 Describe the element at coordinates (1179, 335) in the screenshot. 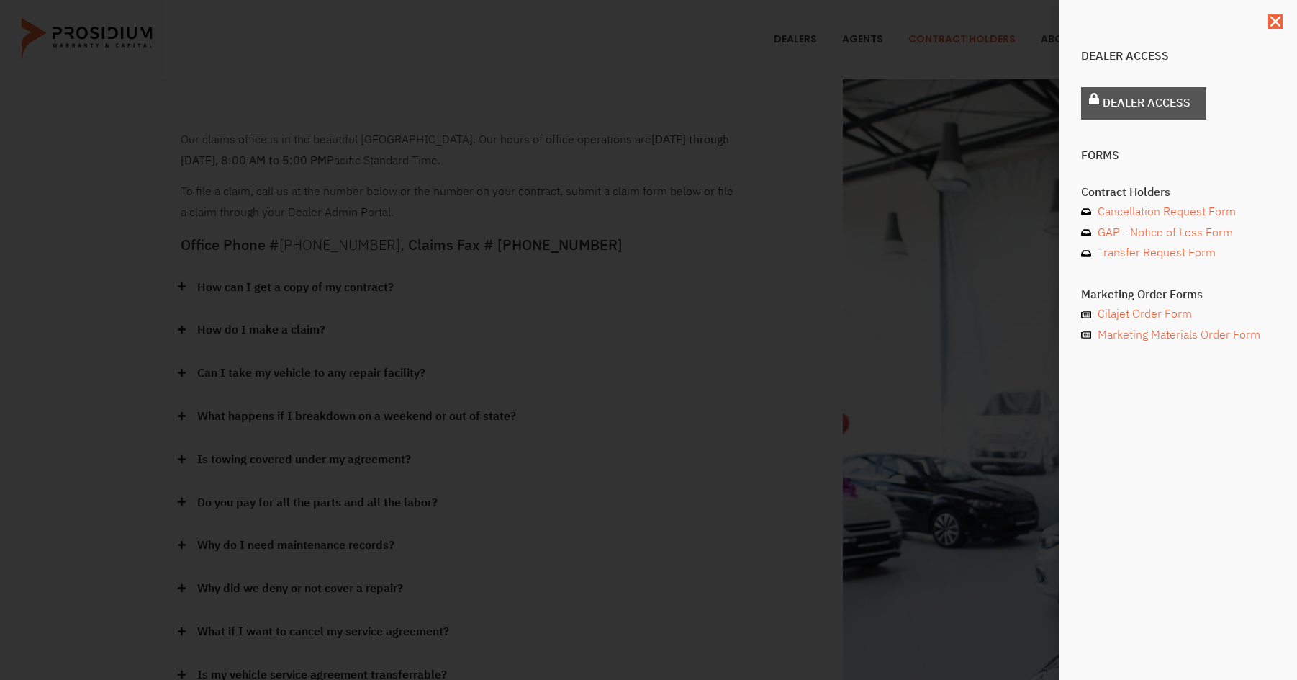

I see `a: Marketing Materials Order Form` at that location.